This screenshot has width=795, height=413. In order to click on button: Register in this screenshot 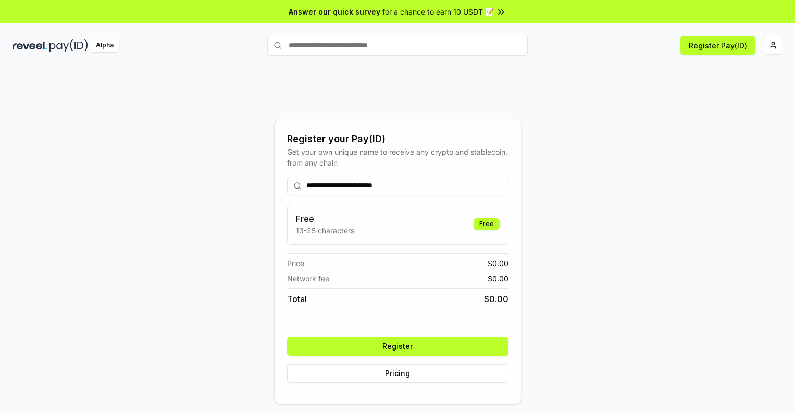, I will do `click(397, 346)`.